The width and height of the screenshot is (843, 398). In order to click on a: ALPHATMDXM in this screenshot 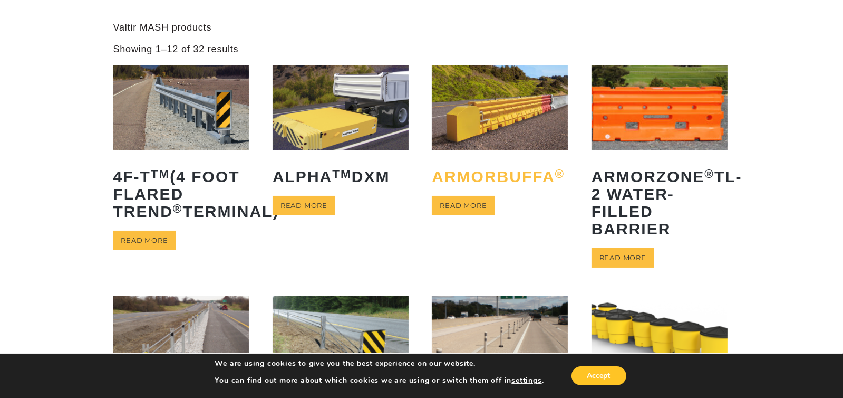, I will do `click(341, 129)`.